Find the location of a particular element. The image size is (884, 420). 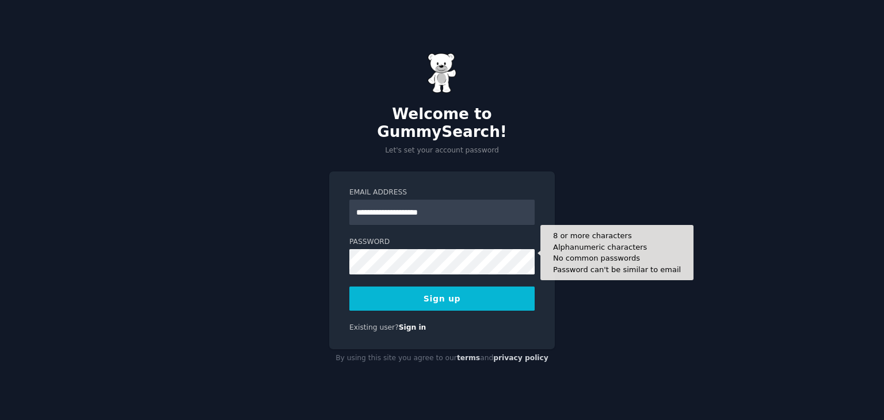

span: Existing user? is located at coordinates (374, 327).